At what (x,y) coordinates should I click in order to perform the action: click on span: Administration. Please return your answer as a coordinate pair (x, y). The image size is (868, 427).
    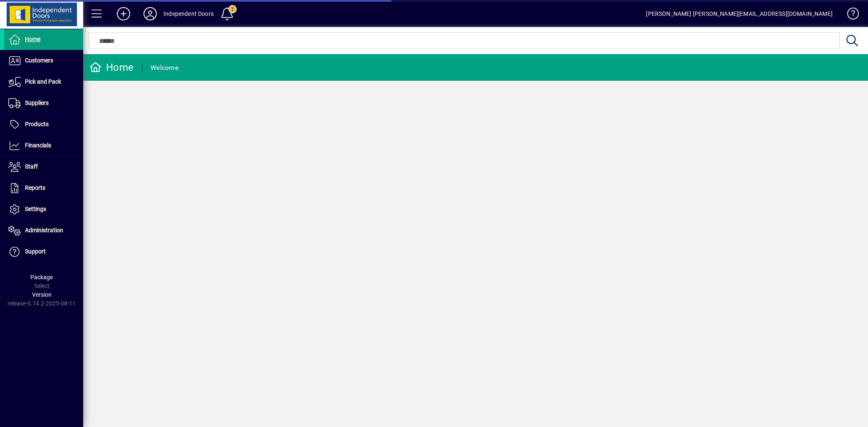
    Looking at the image, I should click on (44, 230).